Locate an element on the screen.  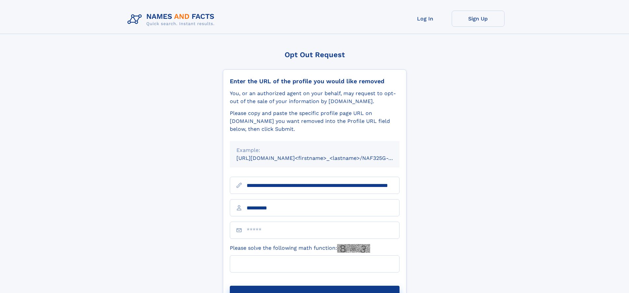
img: Logo Names and Facts is located at coordinates (172, 19).